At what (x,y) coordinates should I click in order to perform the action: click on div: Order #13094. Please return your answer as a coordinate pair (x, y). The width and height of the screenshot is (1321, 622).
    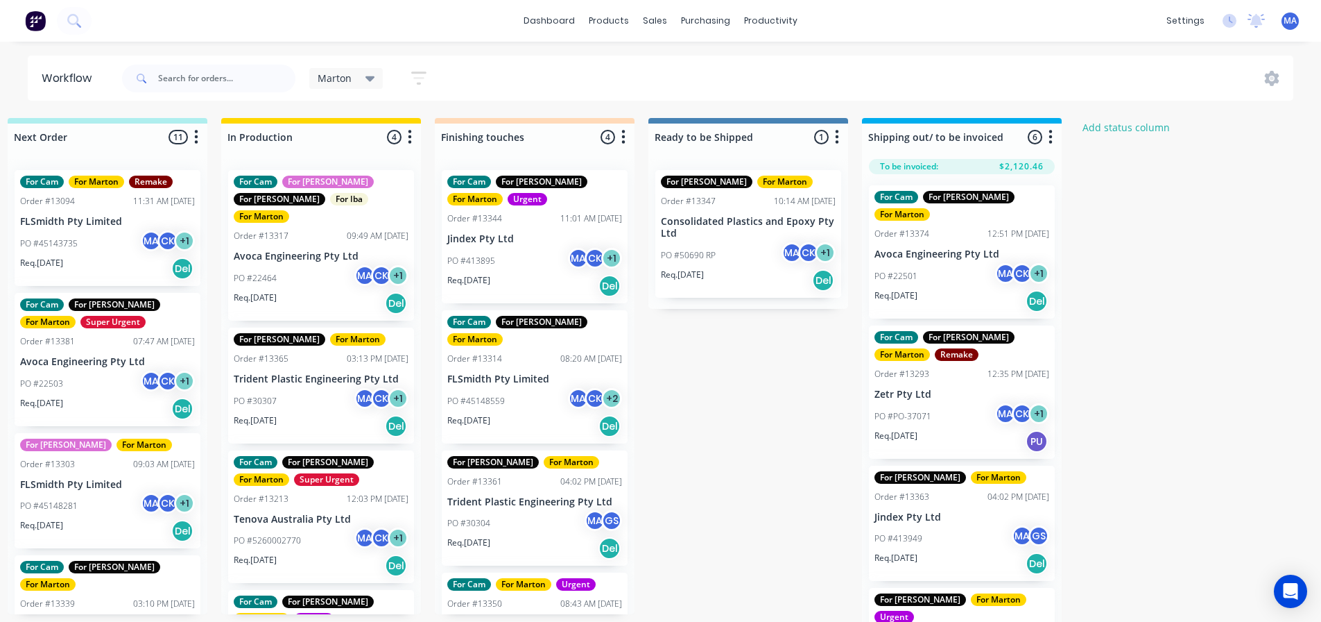
    Looking at the image, I should click on (47, 201).